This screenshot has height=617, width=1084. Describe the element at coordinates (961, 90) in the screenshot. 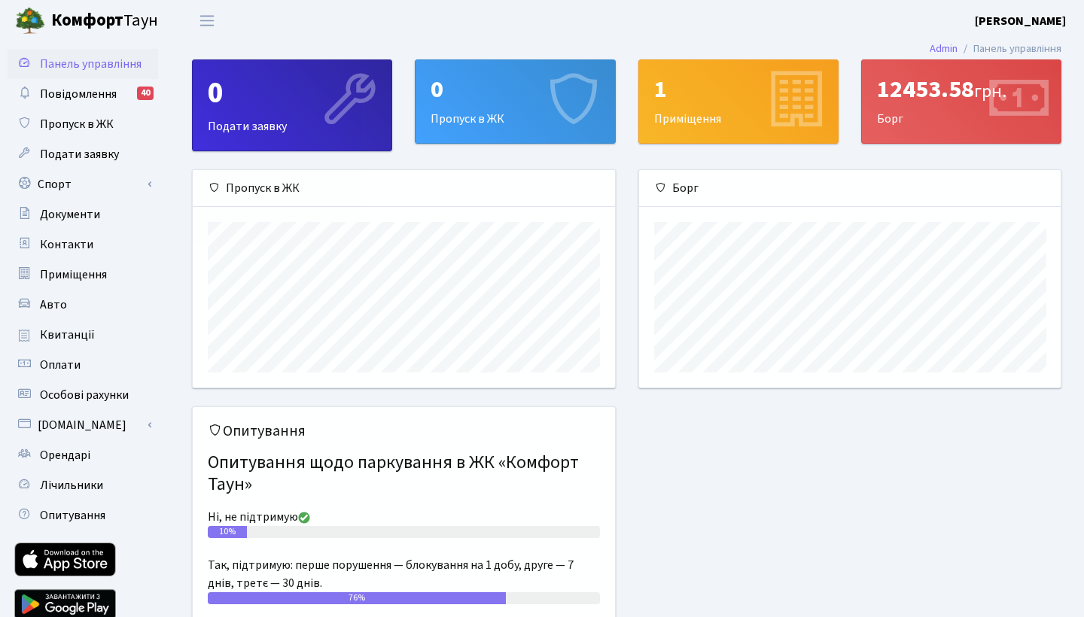

I see `div: 12453.58` at that location.